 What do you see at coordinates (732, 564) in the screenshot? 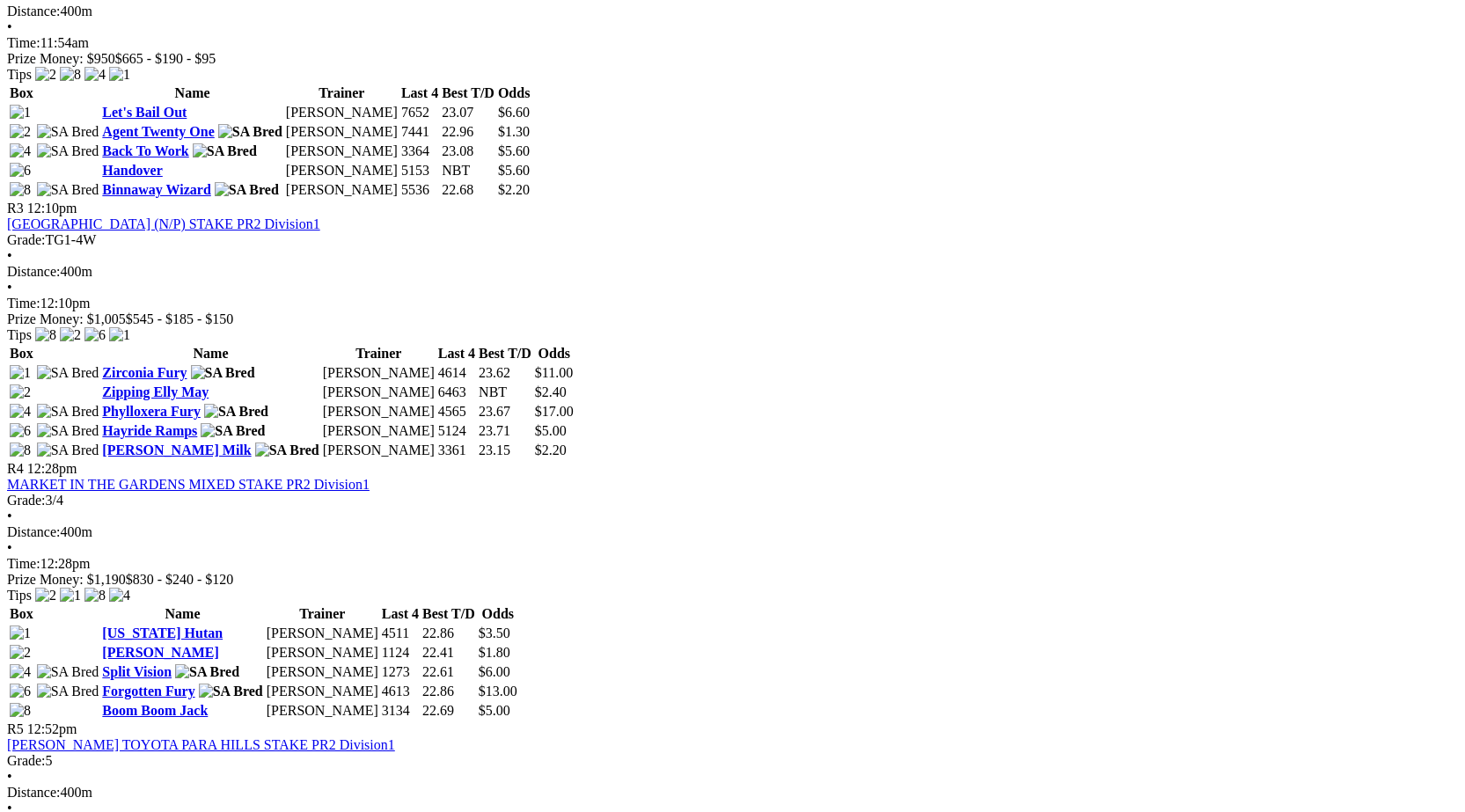
I see `div: 12:28pm` at bounding box center [732, 564].